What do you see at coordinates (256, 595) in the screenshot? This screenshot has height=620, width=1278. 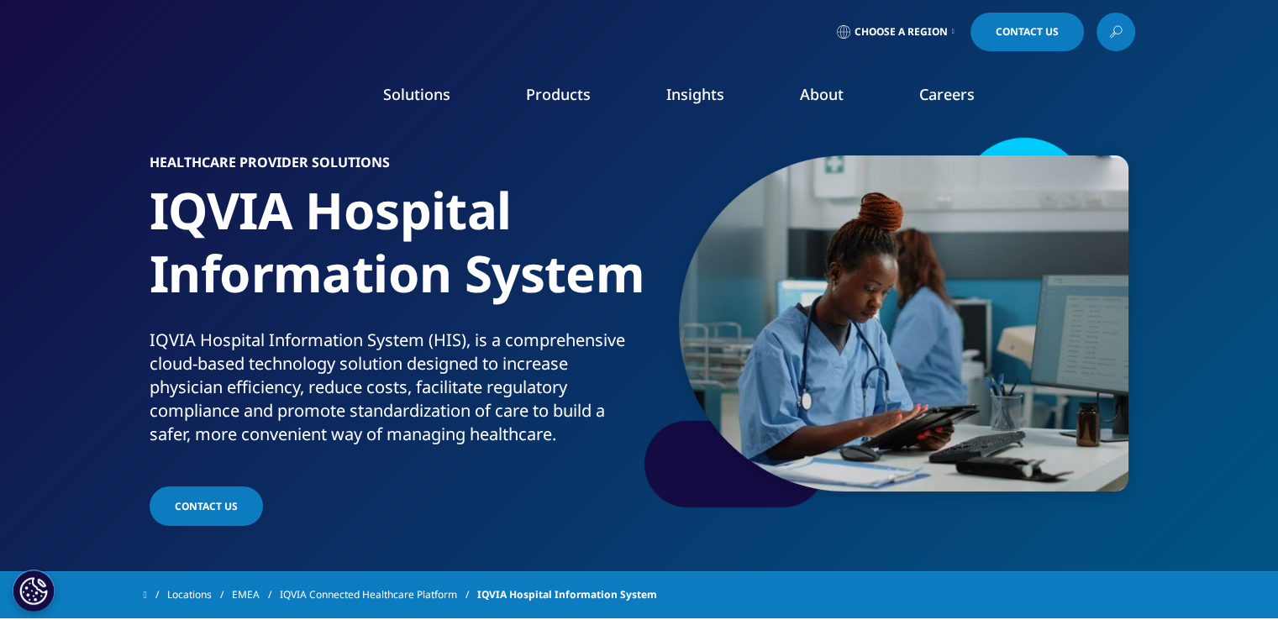 I see `a: EMEA` at bounding box center [256, 595].